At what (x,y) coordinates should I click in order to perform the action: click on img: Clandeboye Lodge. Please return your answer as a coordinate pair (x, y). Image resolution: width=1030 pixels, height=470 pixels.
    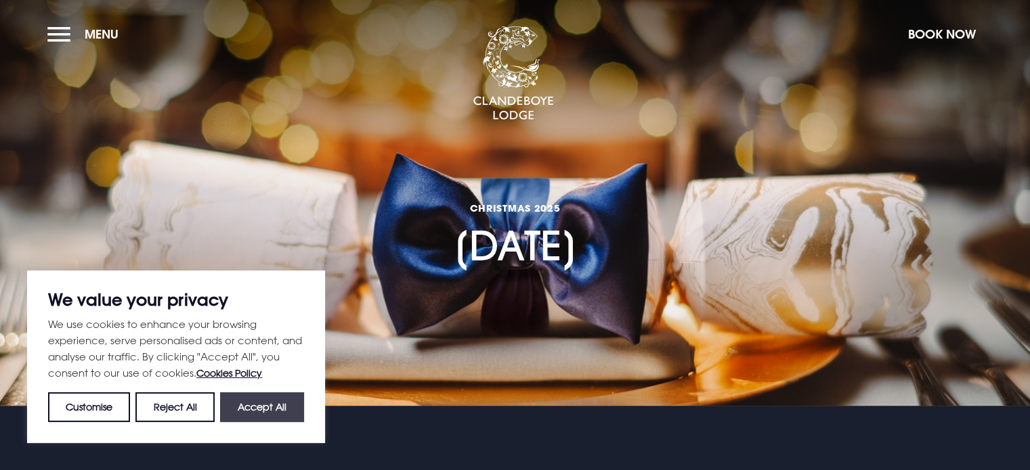
    Looking at the image, I should click on (513, 74).